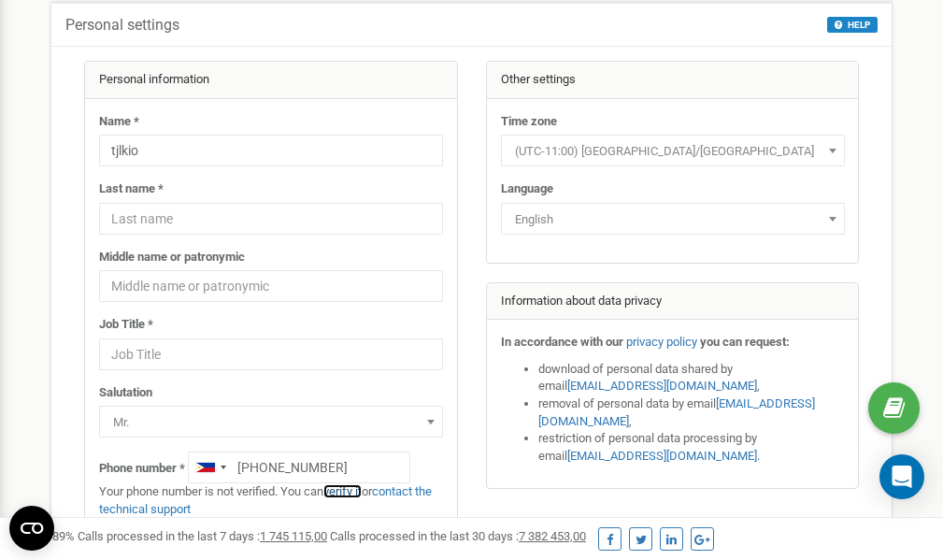 This screenshot has height=560, width=943. What do you see at coordinates (125, 392) in the screenshot?
I see `label: Salutation` at bounding box center [125, 392].